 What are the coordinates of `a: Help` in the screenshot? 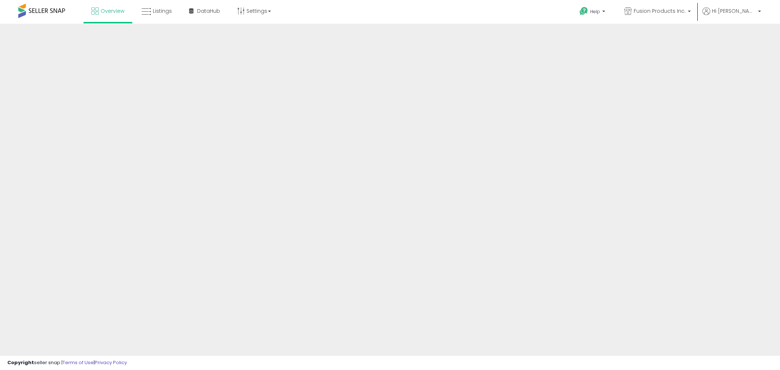 It's located at (593, 12).